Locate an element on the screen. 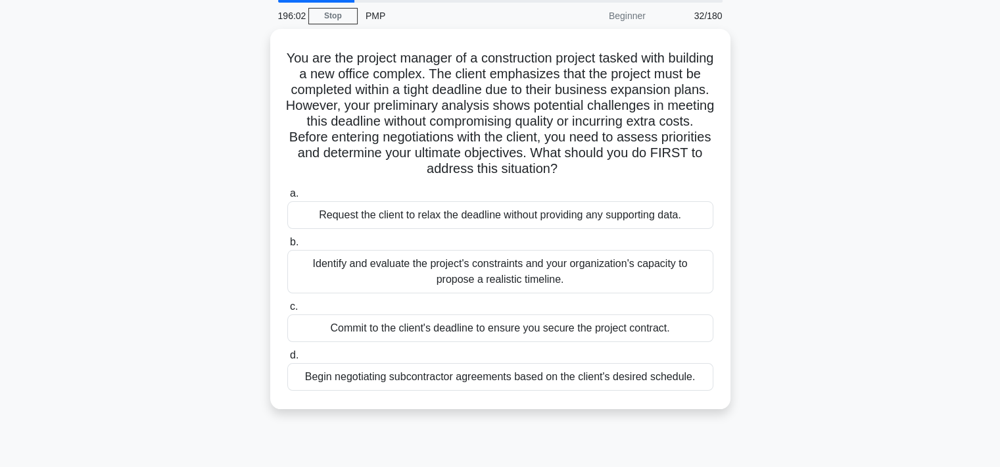  div: Commit to the client's deadline to ensure you secure the project contract. is located at coordinates (500, 328).